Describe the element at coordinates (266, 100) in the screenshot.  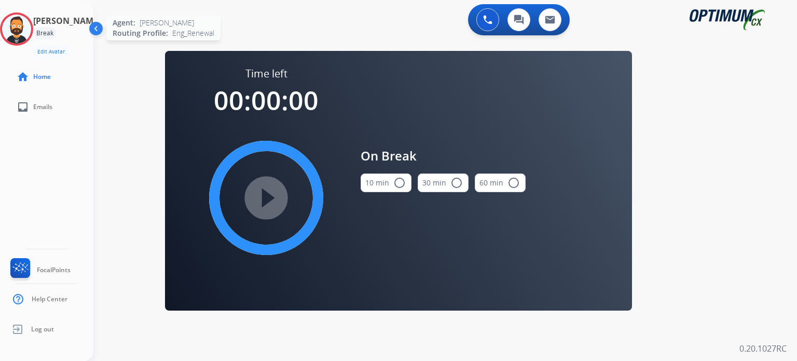
I see `span: 00:00:00` at that location.